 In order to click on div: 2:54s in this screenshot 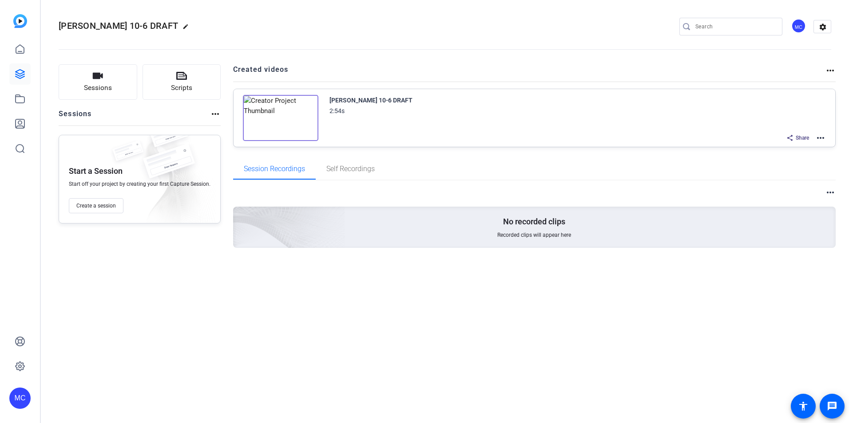, I will do `click(337, 111)`.